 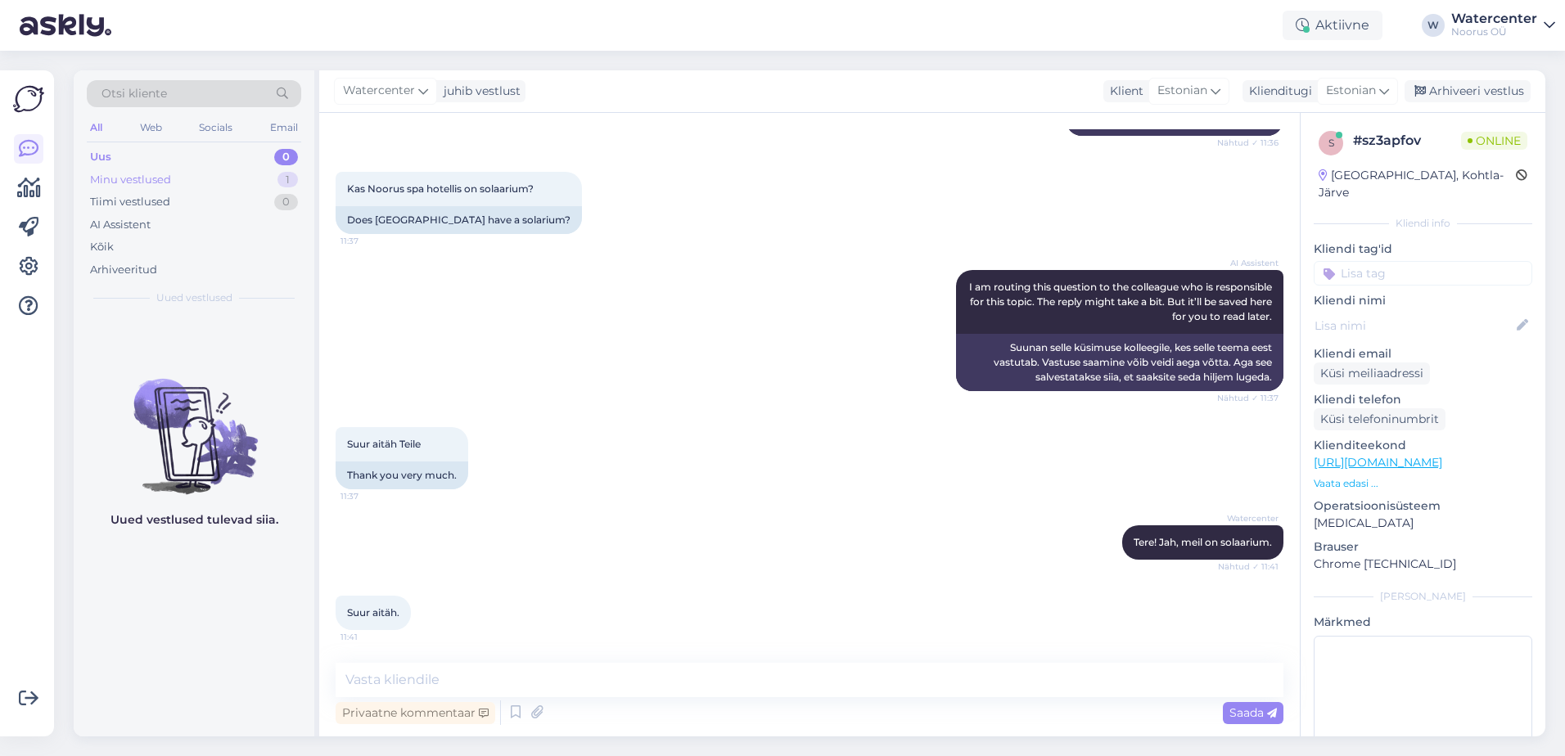 I want to click on p: Brauser, so click(x=1422, y=547).